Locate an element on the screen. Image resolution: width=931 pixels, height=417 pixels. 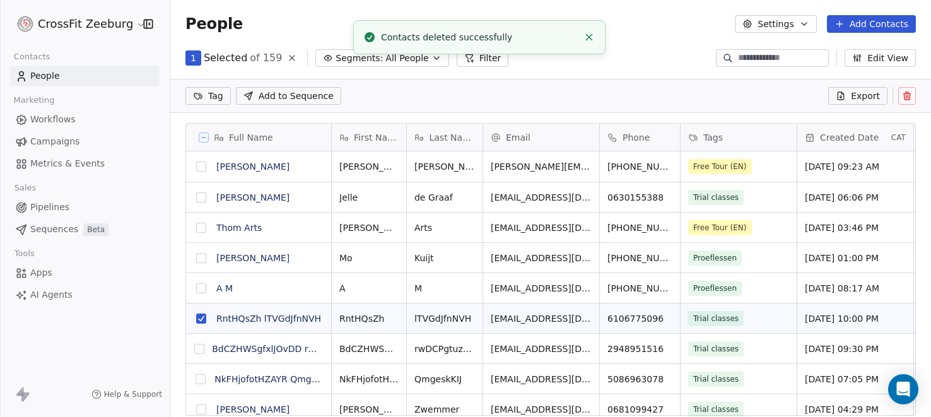
span: Selected is located at coordinates (225, 58).